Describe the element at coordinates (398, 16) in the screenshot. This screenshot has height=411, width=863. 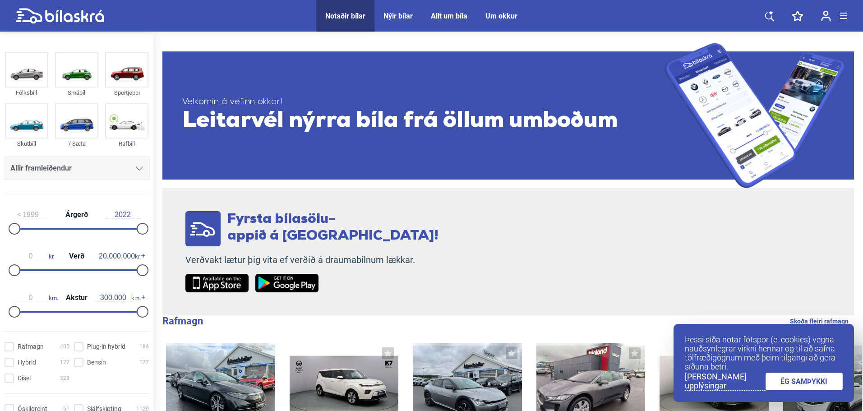
I see `div: Nýir bílar` at that location.